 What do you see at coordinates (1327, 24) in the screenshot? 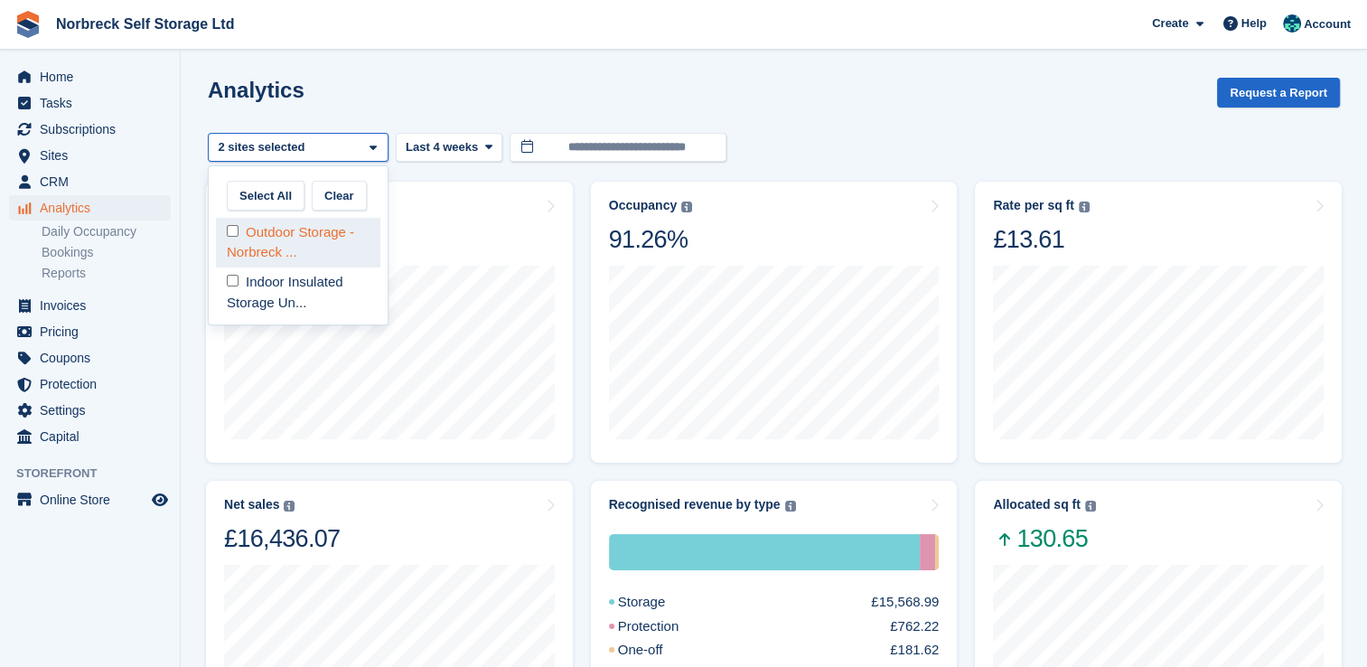
I see `span: Account` at bounding box center [1327, 24].